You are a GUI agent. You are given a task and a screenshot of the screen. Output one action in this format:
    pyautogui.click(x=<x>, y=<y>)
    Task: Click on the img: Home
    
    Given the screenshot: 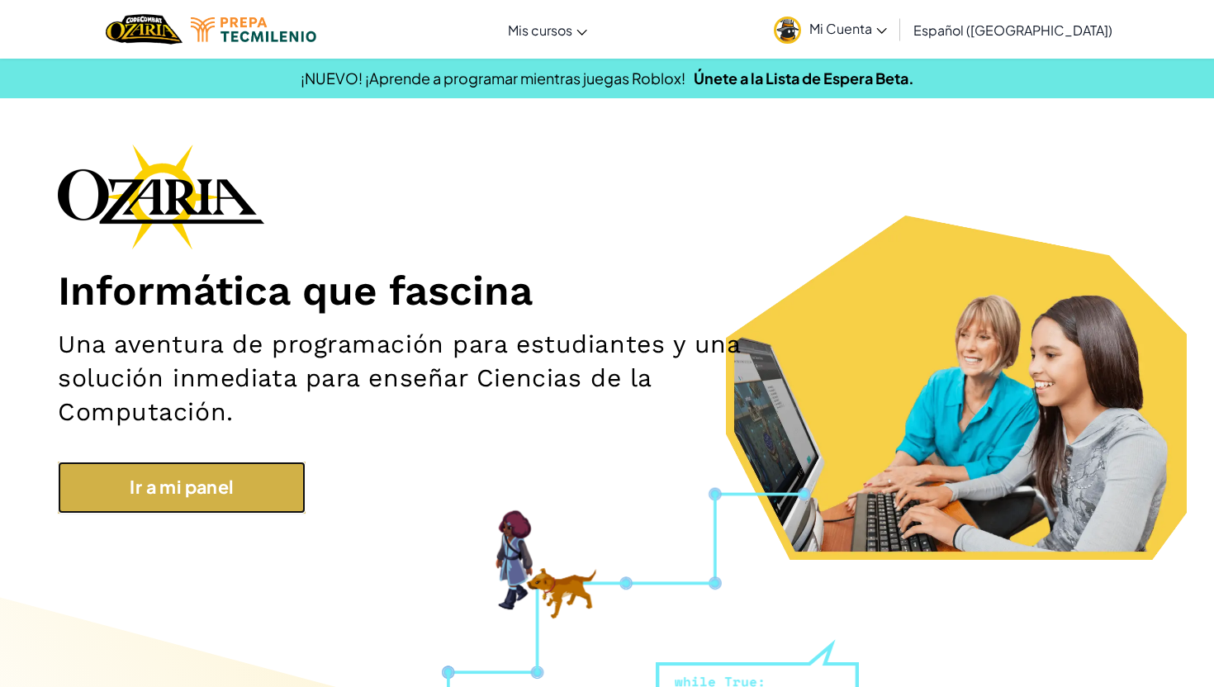 What is the action you would take?
    pyautogui.click(x=144, y=29)
    